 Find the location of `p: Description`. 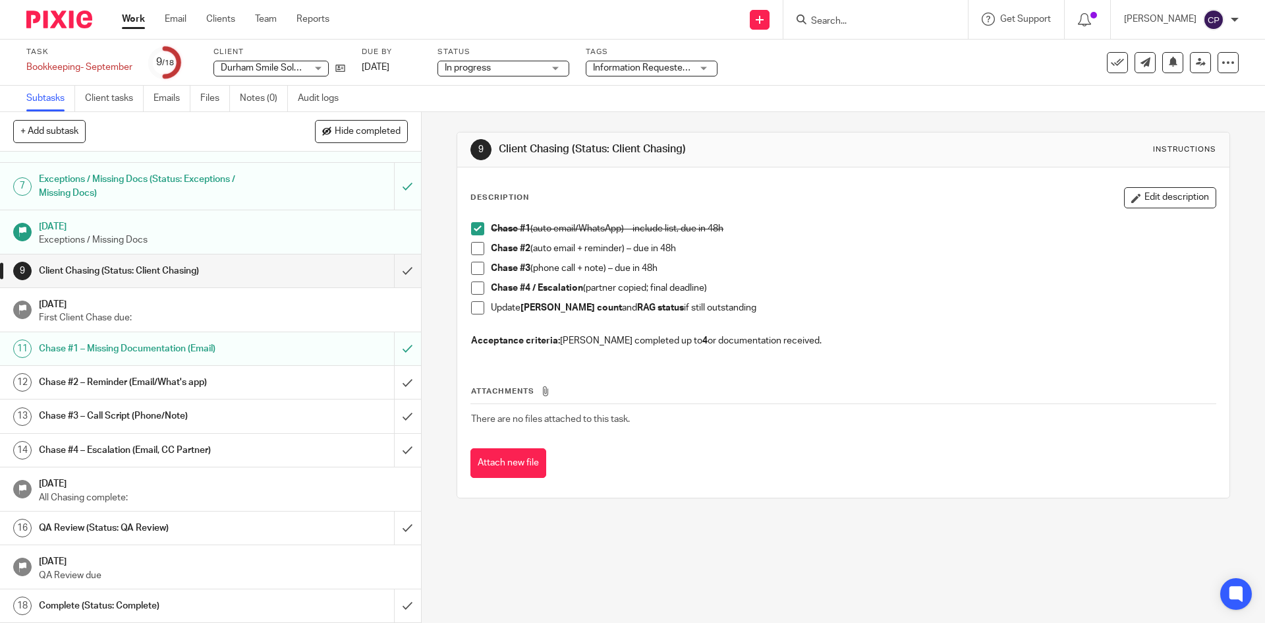

p: Description is located at coordinates (500, 198).